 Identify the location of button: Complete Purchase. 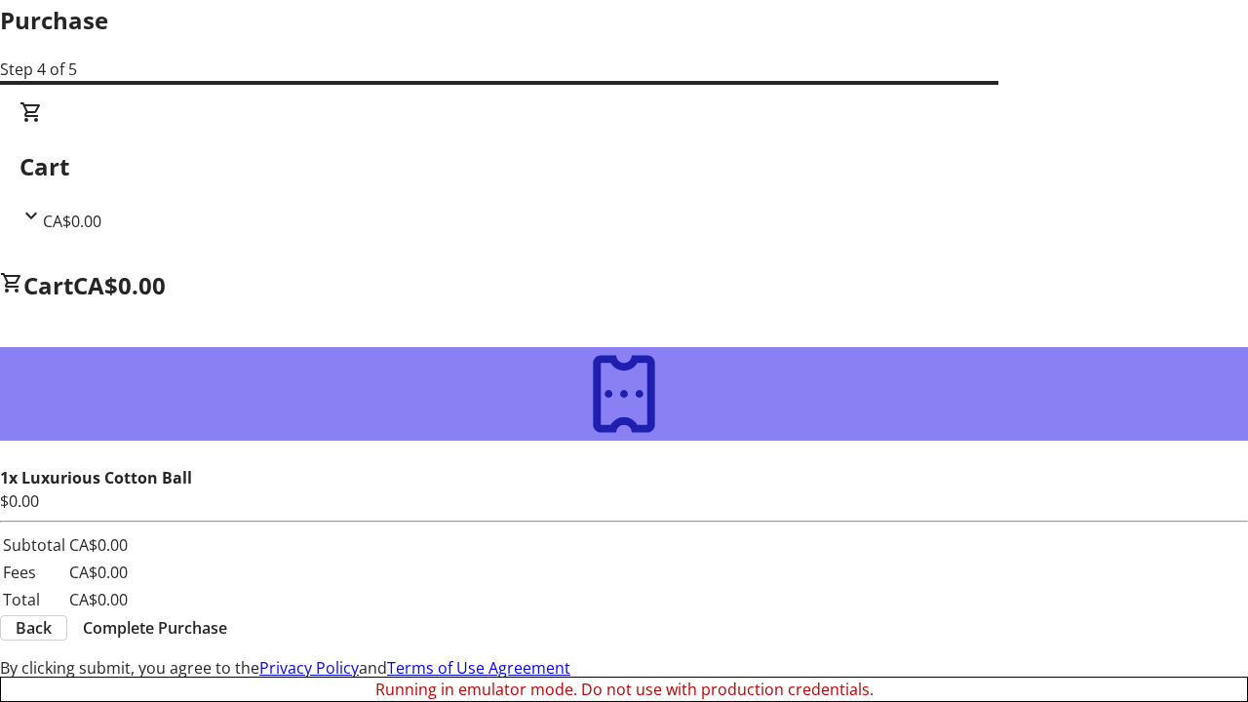
(155, 628).